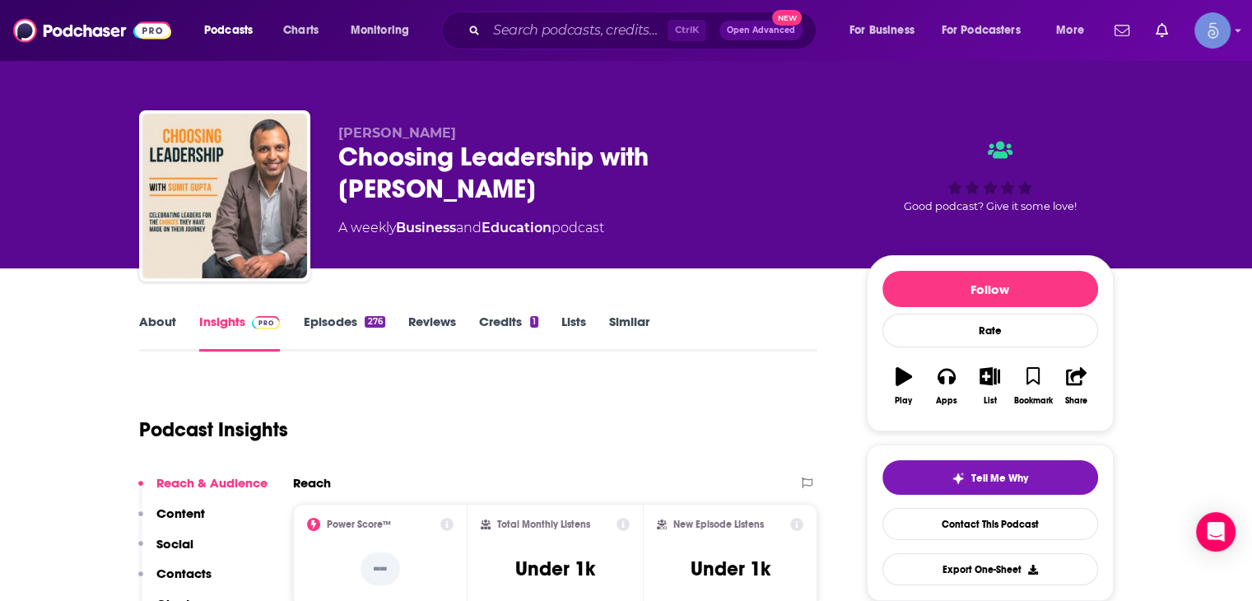 This screenshot has width=1252, height=601. What do you see at coordinates (471, 228) in the screenshot?
I see `div: A weekly podcast` at bounding box center [471, 228].